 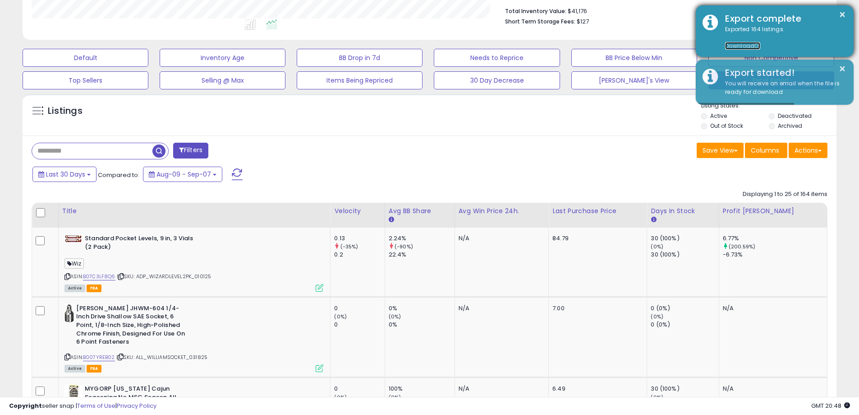 What do you see at coordinates (795, 116) in the screenshot?
I see `label: Deactivated` at bounding box center [795, 116].